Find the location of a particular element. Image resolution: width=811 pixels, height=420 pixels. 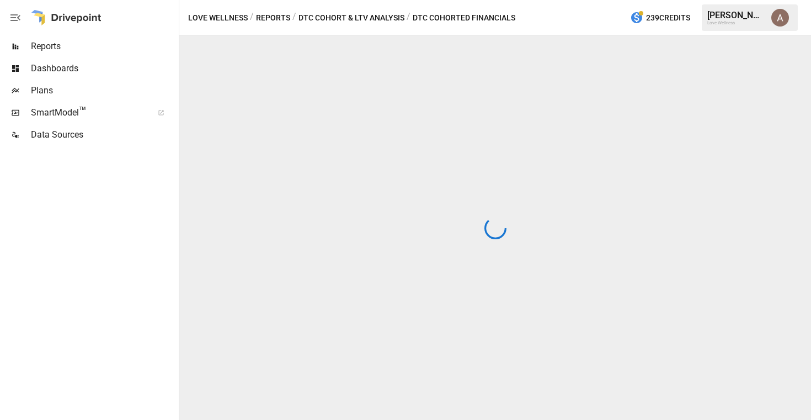

button: Arielle Sanders is located at coordinates (780, 18).